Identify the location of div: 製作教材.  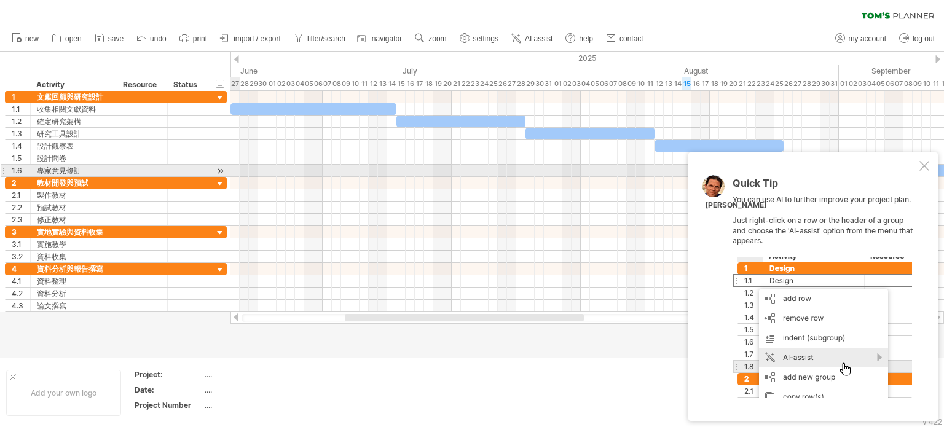
(74, 195).